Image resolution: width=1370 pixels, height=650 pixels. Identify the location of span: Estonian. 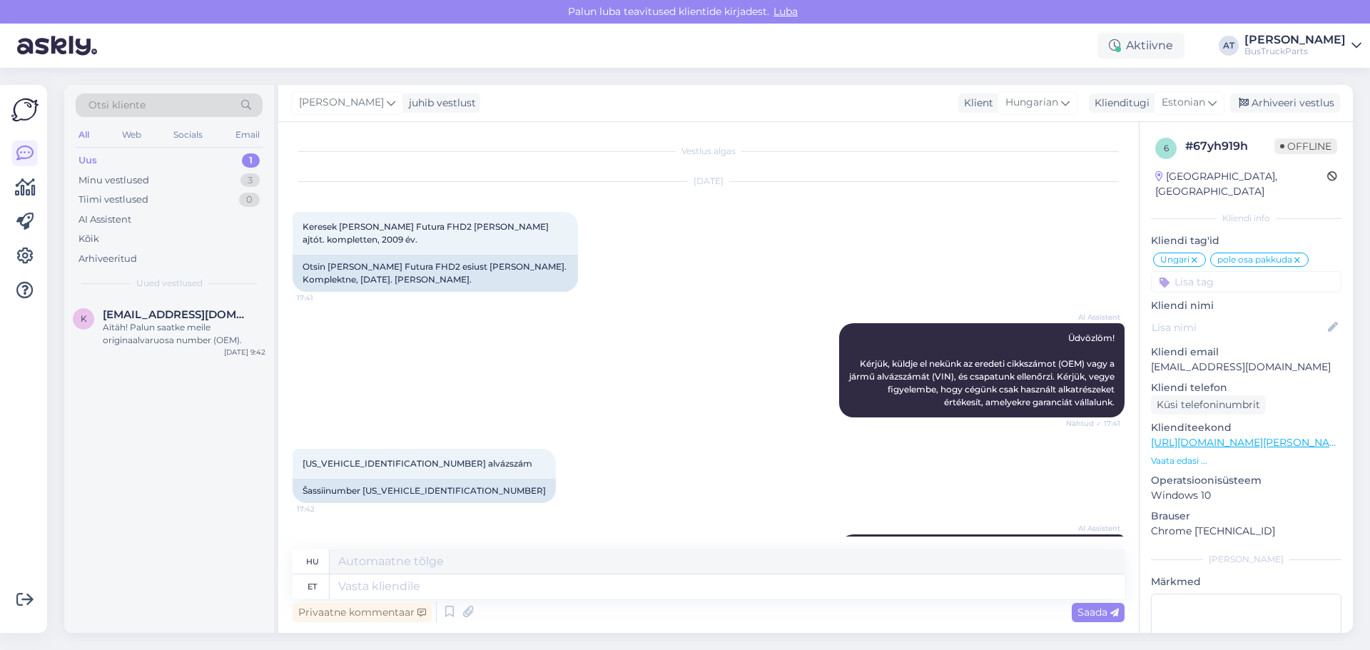
(1183, 103).